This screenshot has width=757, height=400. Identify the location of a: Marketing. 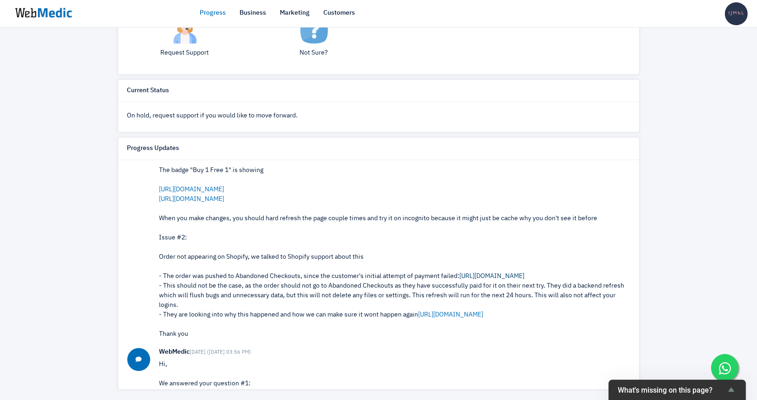
(295, 13).